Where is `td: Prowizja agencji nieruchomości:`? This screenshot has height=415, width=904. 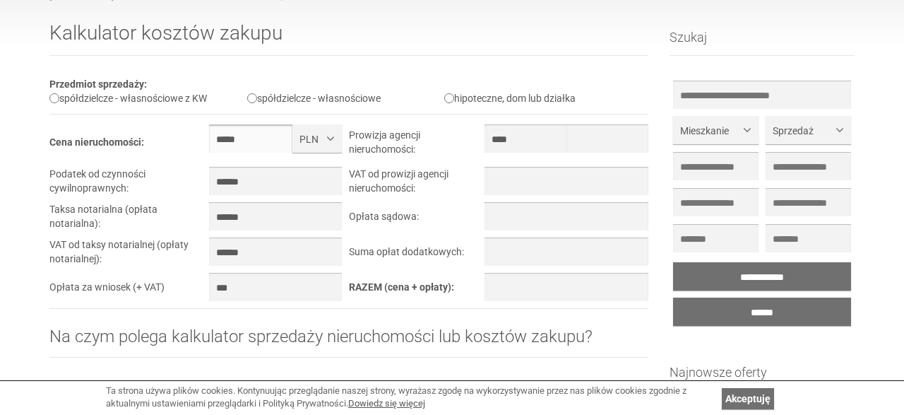
td: Prowizja agencji nieruchomości: is located at coordinates (417, 146).